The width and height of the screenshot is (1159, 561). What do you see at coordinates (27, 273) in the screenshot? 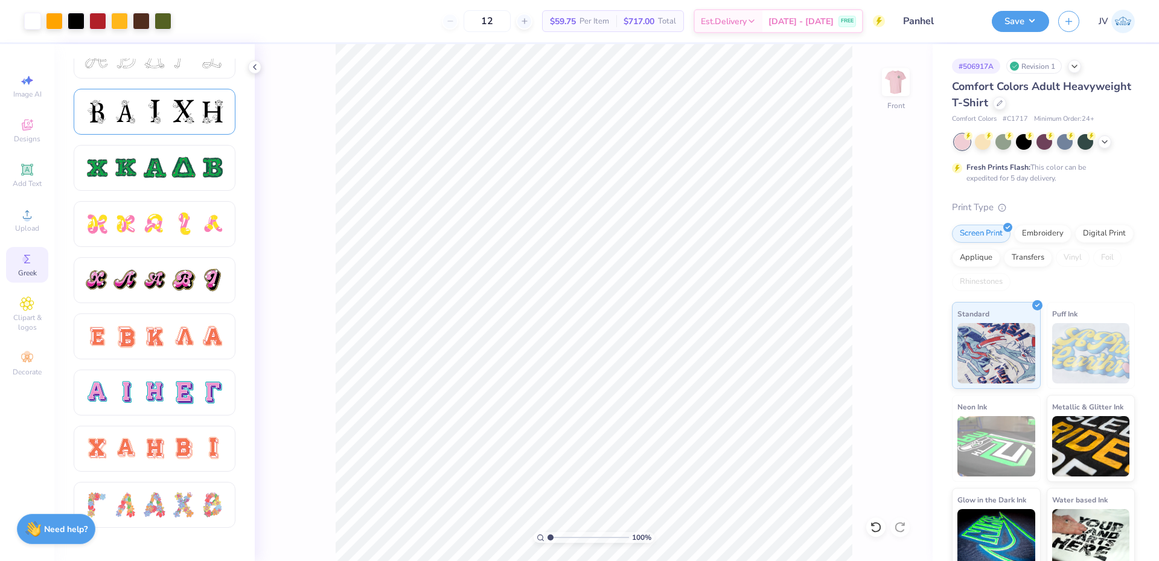
I see `span: Greek` at bounding box center [27, 273].